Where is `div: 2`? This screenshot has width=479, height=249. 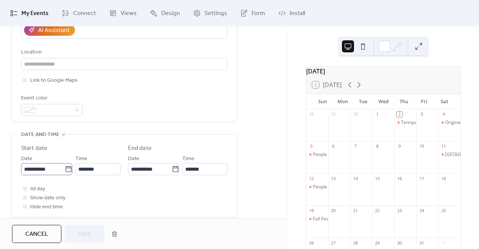
div: 2 is located at coordinates (399, 114).